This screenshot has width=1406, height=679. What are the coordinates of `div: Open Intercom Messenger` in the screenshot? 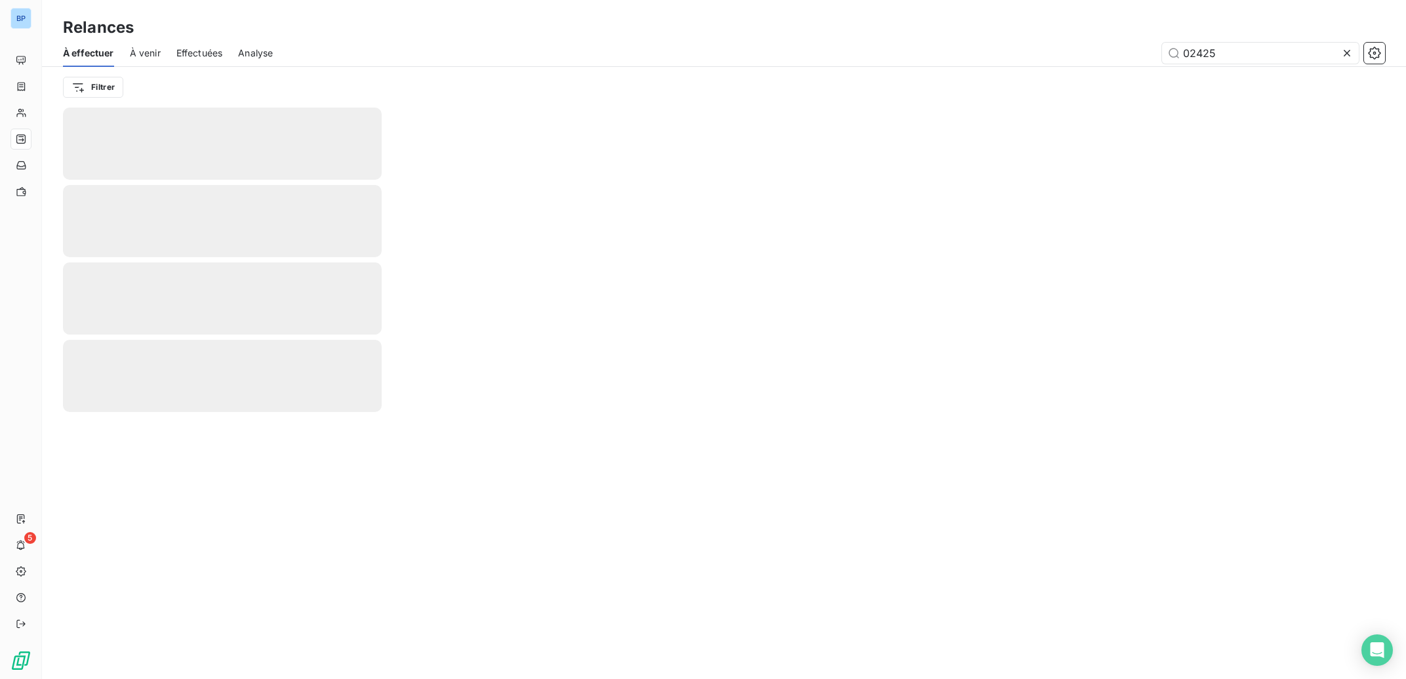 It's located at (1377, 650).